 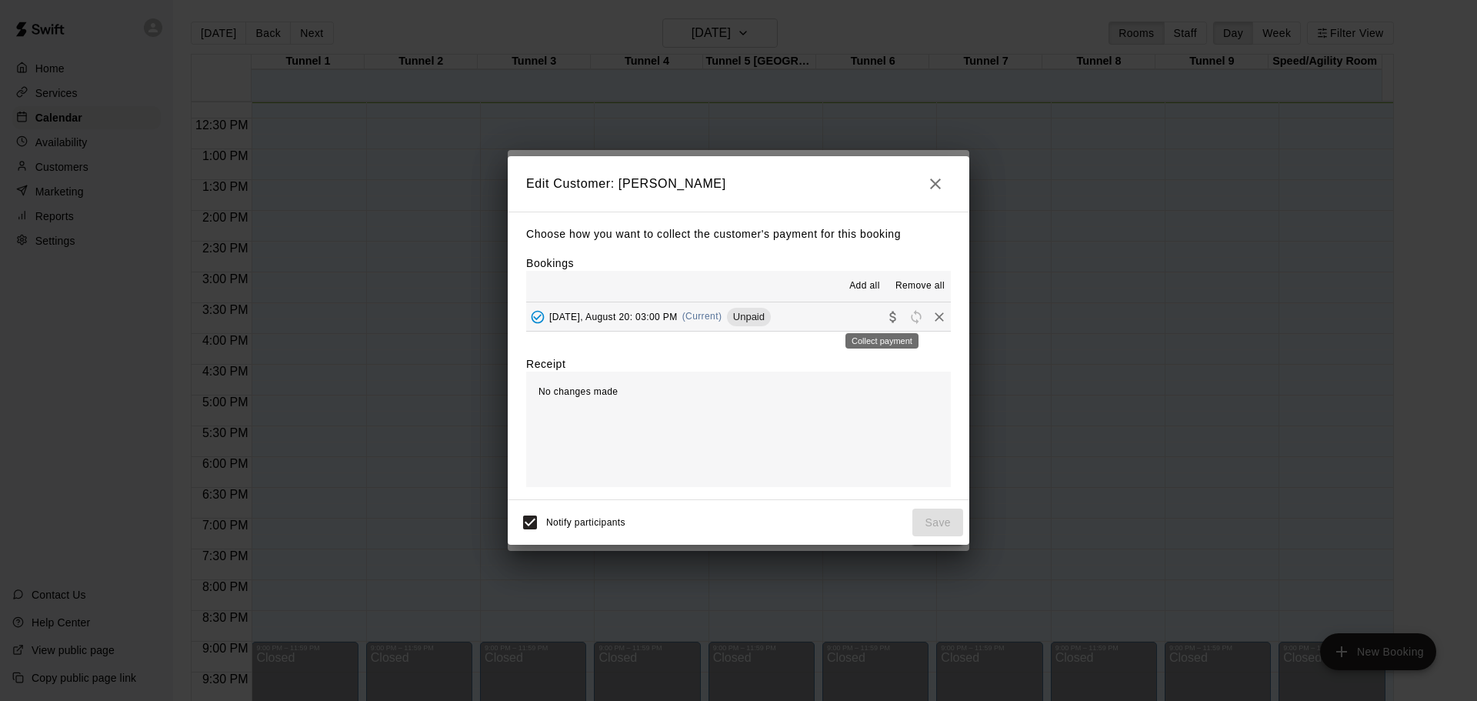 What do you see at coordinates (545, 364) in the screenshot?
I see `label: Receipt` at bounding box center [545, 364].